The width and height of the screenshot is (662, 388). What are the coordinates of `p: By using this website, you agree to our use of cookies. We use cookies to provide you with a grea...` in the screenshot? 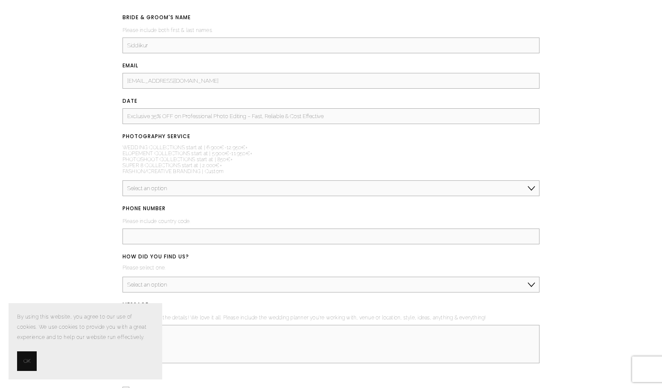 It's located at (85, 327).